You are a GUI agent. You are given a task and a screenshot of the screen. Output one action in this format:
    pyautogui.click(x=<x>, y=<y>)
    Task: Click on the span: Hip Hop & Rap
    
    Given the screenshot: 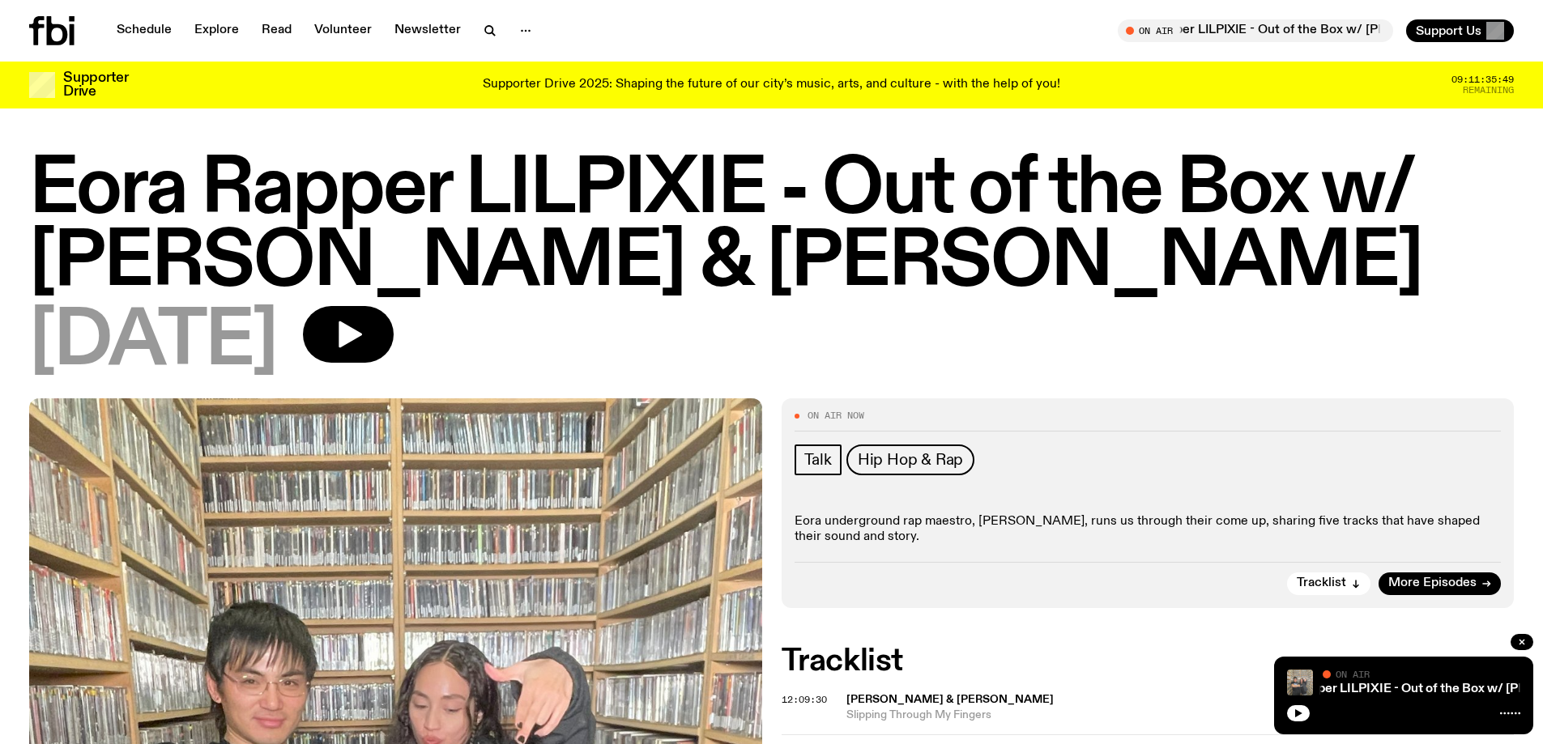 What is the action you would take?
    pyautogui.click(x=910, y=460)
    